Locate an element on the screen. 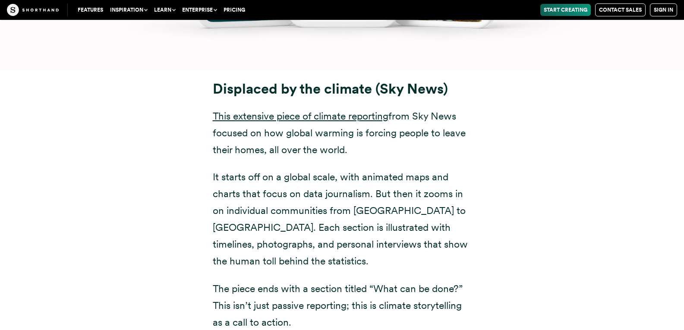  a: This extensive piece of climate reporting is located at coordinates (300, 116).